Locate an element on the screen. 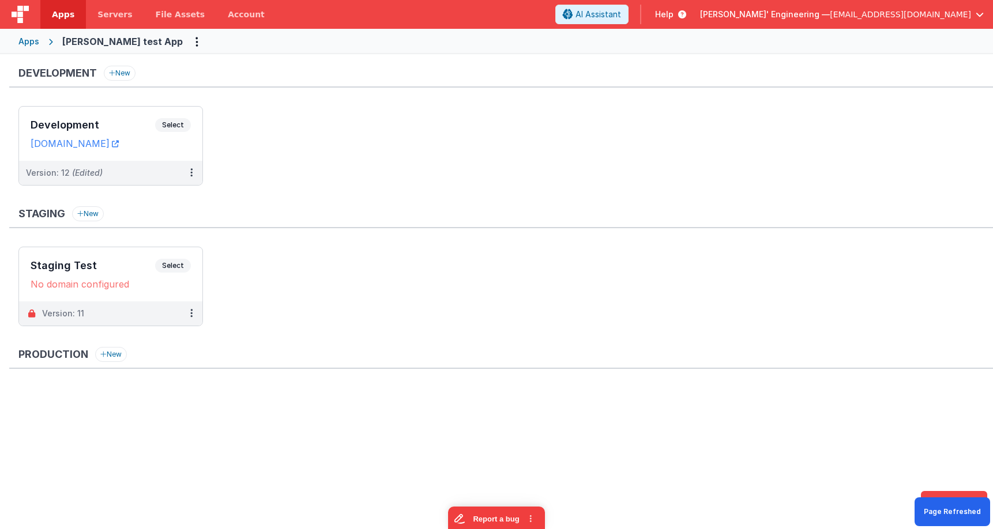 The width and height of the screenshot is (993, 529). button: Dev Tools is located at coordinates (954, 502).